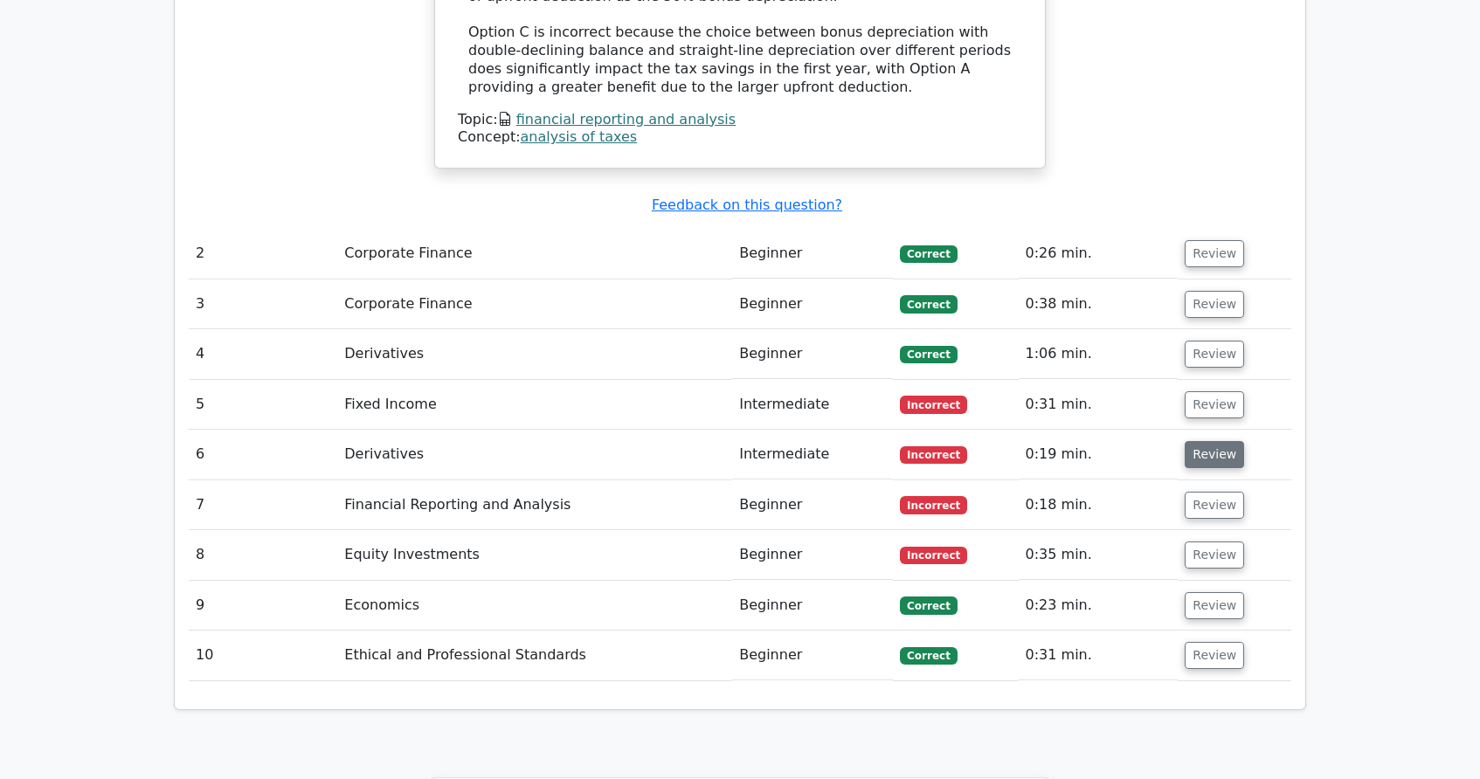 This screenshot has width=1480, height=779. What do you see at coordinates (1098, 354) in the screenshot?
I see `td: 1:06 min.` at bounding box center [1098, 354].